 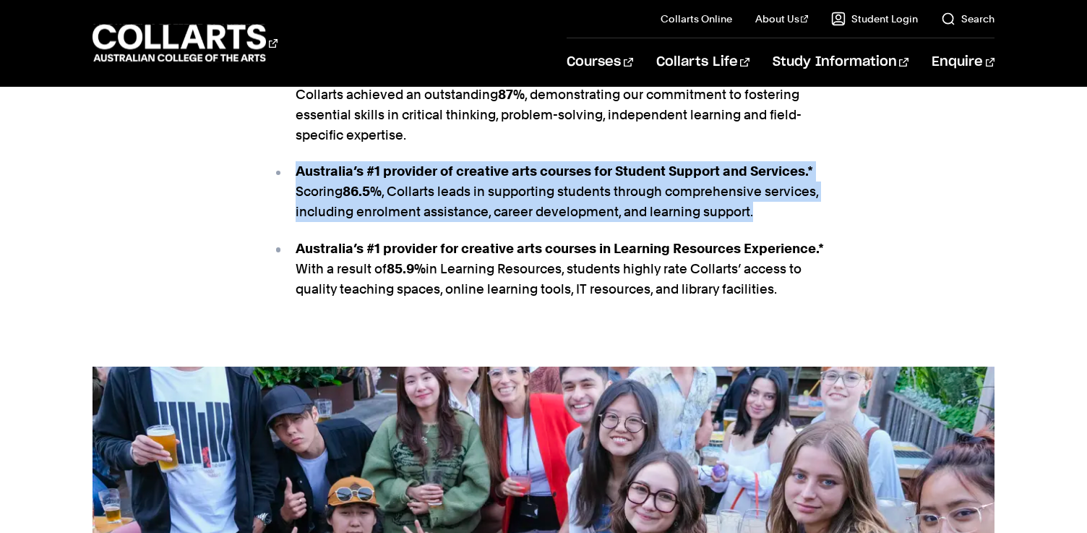 What do you see at coordinates (511, 94) in the screenshot?
I see `strong: 87%` at bounding box center [511, 94].